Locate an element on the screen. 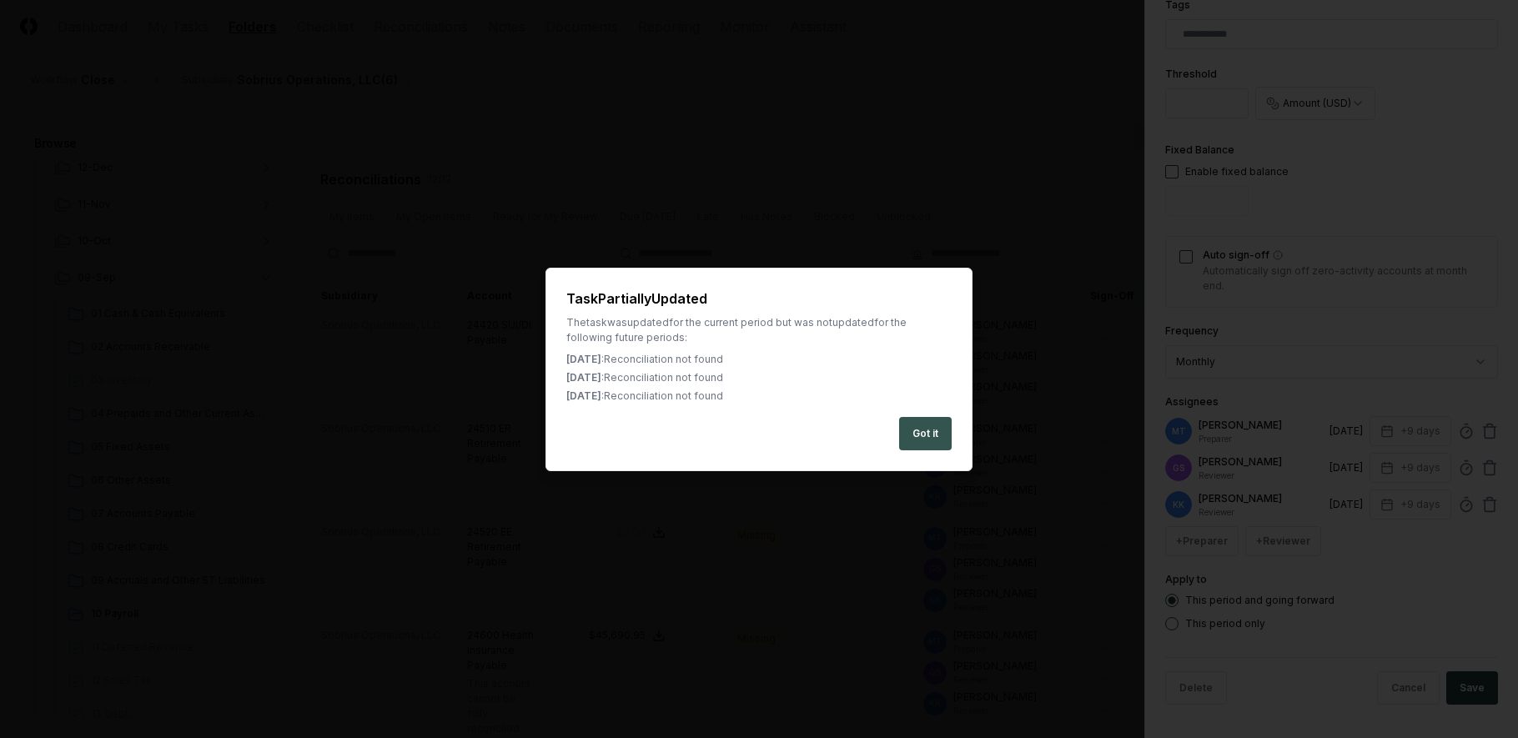 This screenshot has width=1518, height=738. h2: Task Partially Updated is located at coordinates (759, 299).